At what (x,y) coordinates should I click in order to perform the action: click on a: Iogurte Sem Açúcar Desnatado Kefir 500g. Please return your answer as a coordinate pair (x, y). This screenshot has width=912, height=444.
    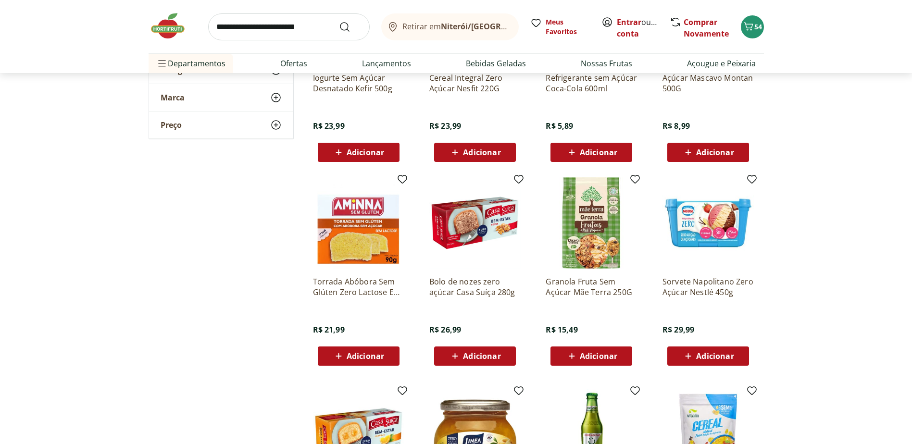
    Looking at the image, I should click on (359, 83).